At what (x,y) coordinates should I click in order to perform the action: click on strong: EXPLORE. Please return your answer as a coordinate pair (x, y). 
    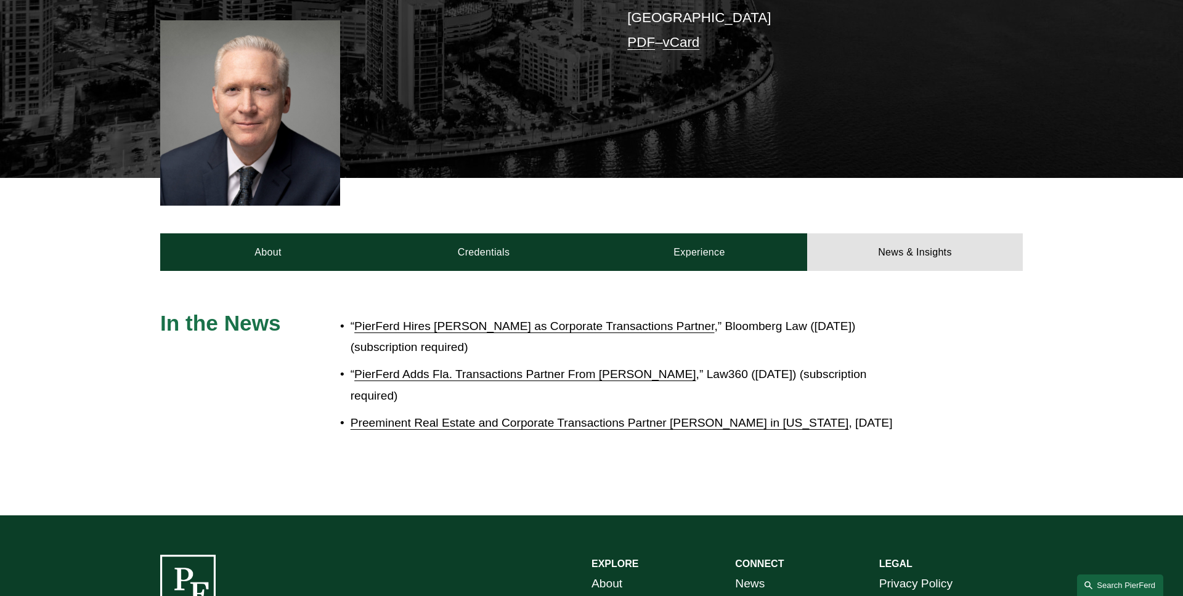
    Looking at the image, I should click on (615, 564).